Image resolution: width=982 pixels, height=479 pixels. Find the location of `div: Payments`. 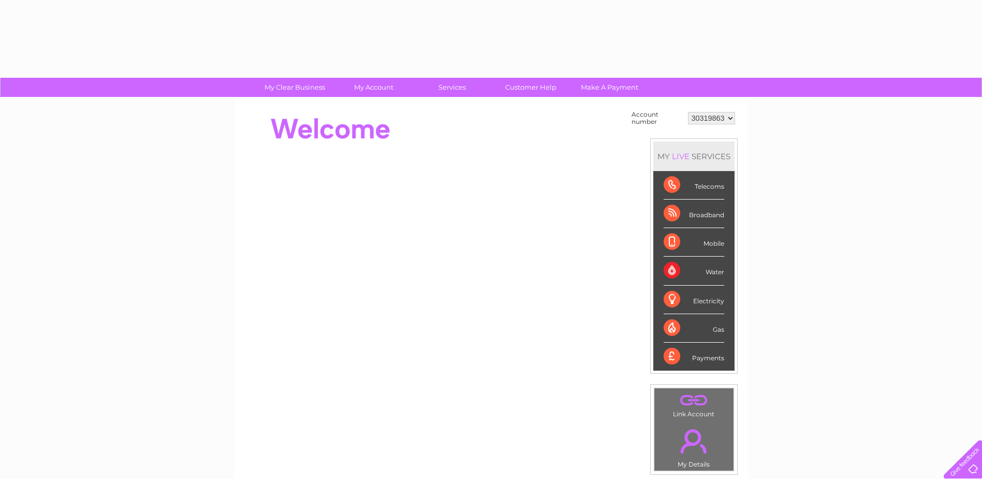

div: Payments is located at coordinates (694, 356).